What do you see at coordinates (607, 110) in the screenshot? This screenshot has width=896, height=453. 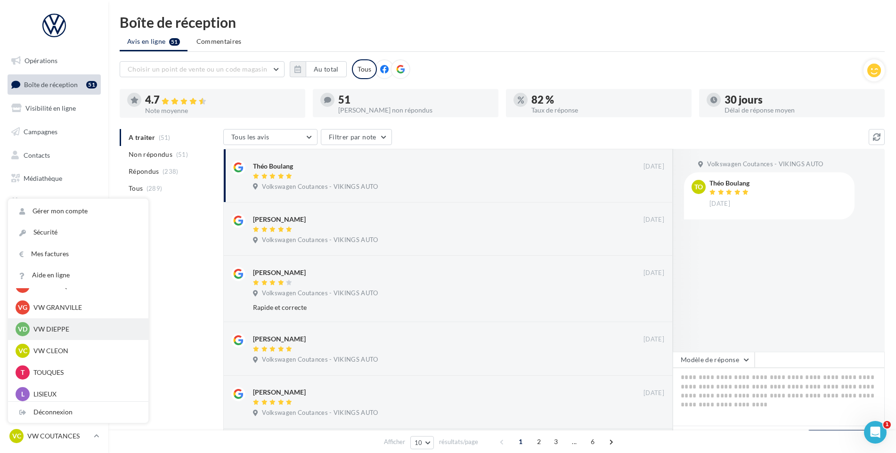 I see `div: Taux de réponse` at bounding box center [607, 110].